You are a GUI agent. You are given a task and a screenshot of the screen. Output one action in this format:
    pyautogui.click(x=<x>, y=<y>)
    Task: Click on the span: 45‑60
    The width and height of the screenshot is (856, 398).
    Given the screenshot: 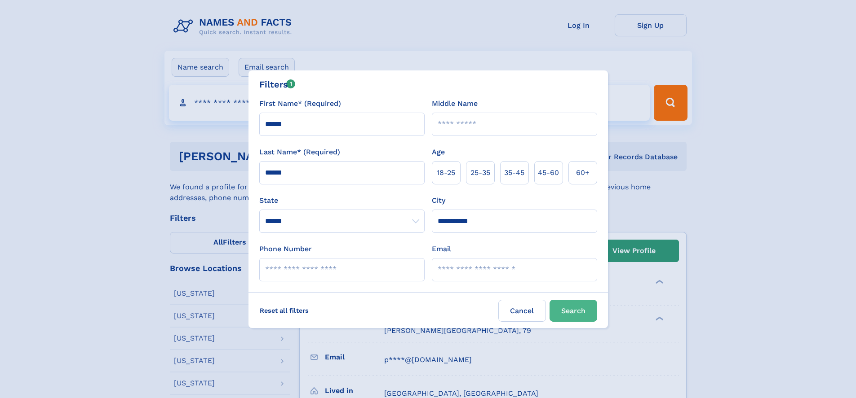 What is the action you would take?
    pyautogui.click(x=548, y=173)
    